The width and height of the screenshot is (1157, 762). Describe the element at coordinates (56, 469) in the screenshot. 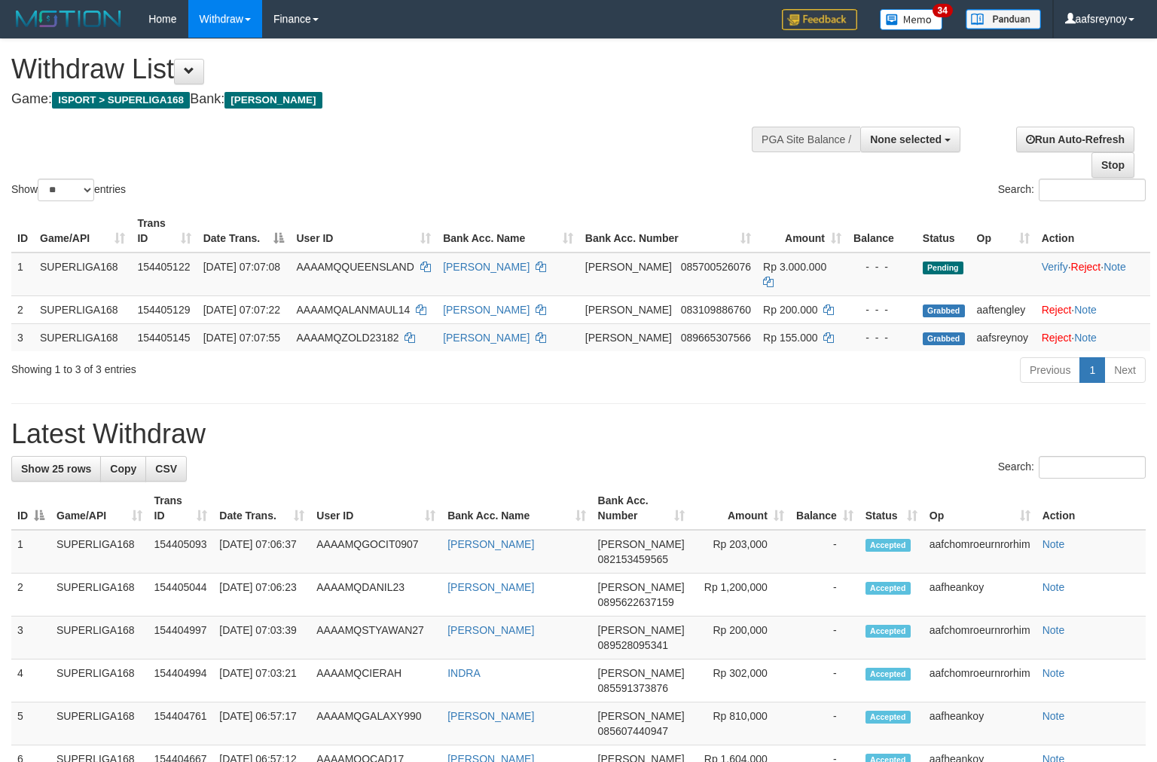

I see `span: Show 25 rows` at that location.